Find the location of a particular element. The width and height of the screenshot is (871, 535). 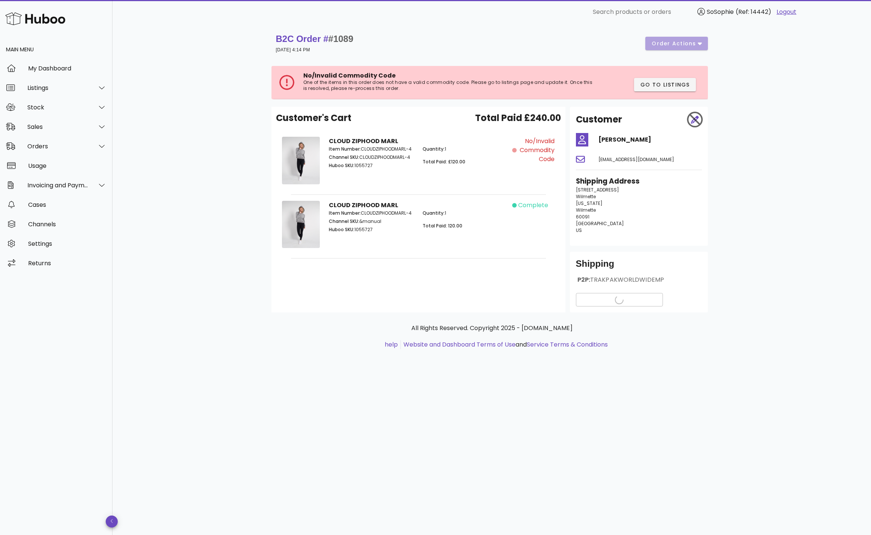

a: Service Terms & Conditions is located at coordinates (567, 345).